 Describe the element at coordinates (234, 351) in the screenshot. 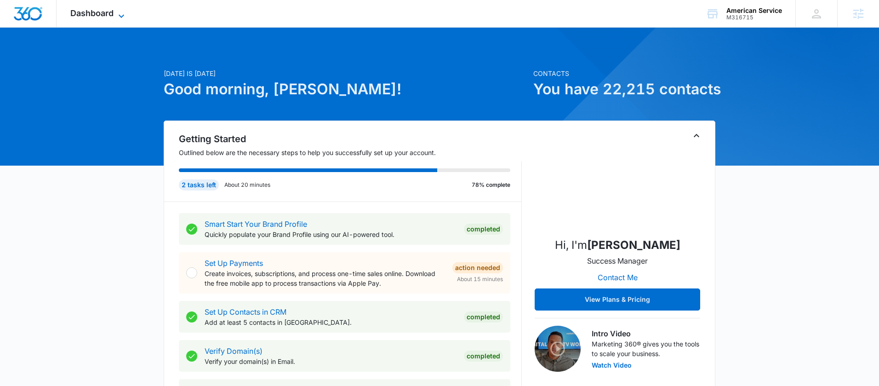

I see `a: Verify Domain(s)` at that location.